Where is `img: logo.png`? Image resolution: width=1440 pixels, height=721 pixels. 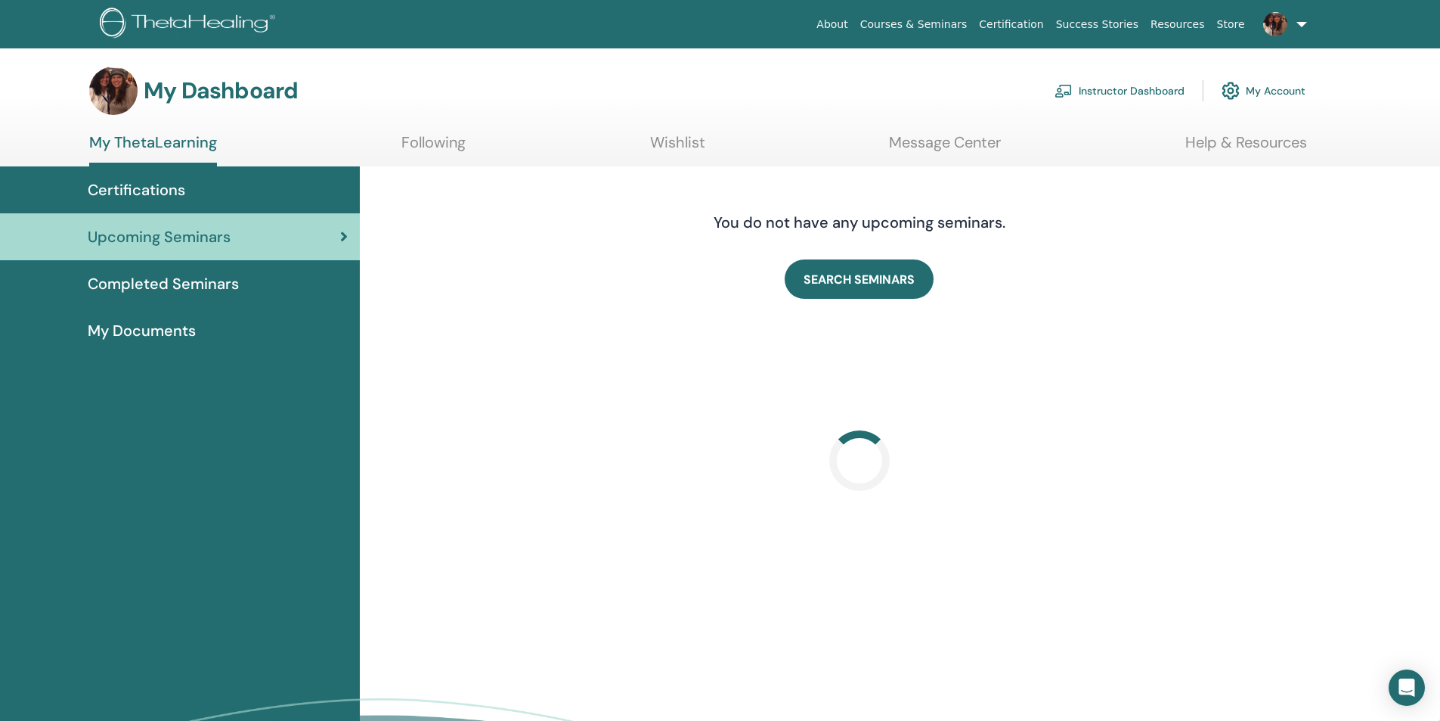 img: logo.png is located at coordinates (190, 24).